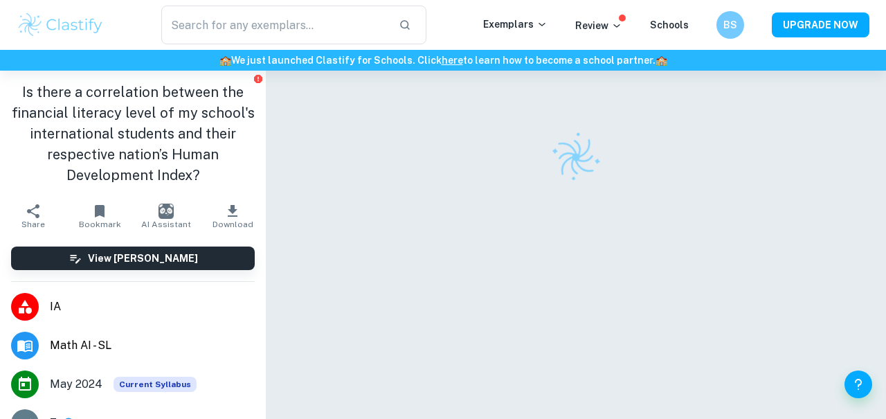  What do you see at coordinates (515, 24) in the screenshot?
I see `p: Exemplars` at bounding box center [515, 24].